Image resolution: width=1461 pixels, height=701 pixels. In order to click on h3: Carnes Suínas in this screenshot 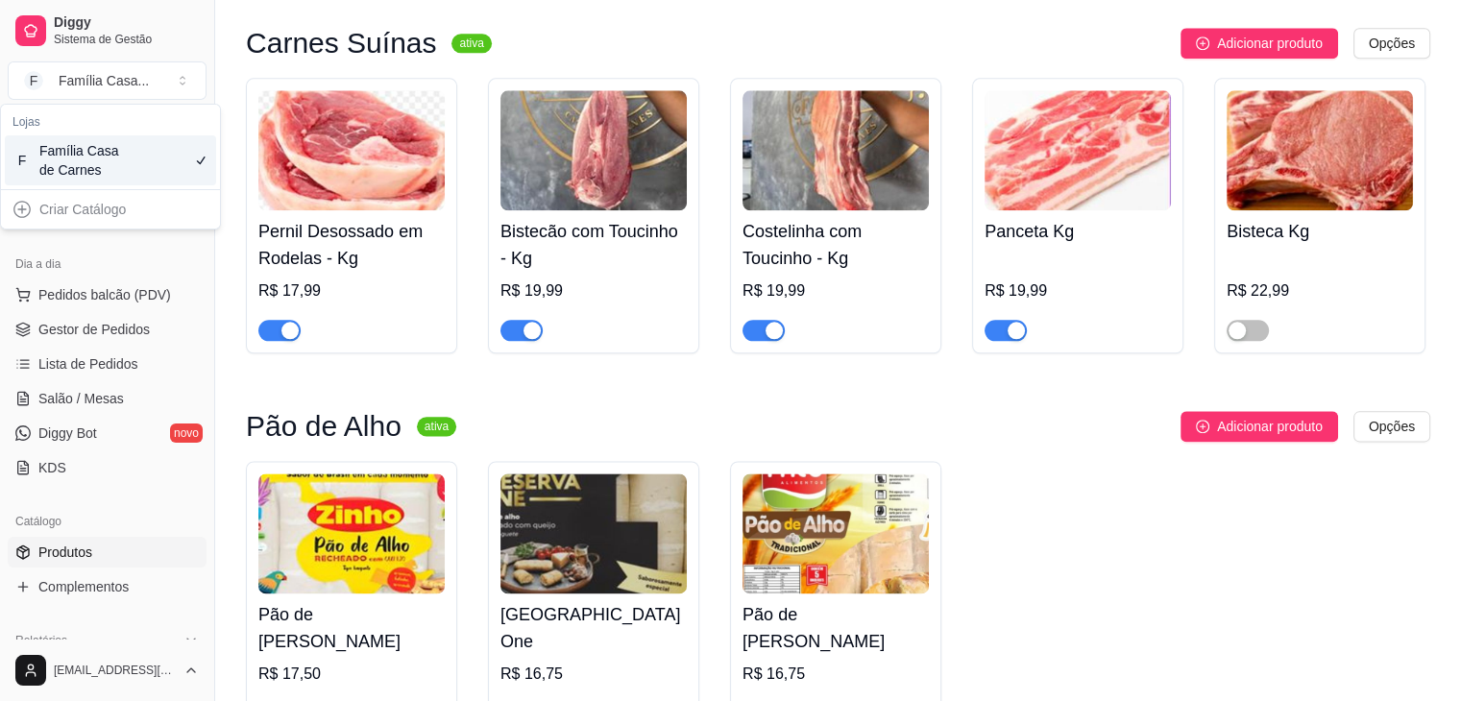, I will do `click(341, 43)`.